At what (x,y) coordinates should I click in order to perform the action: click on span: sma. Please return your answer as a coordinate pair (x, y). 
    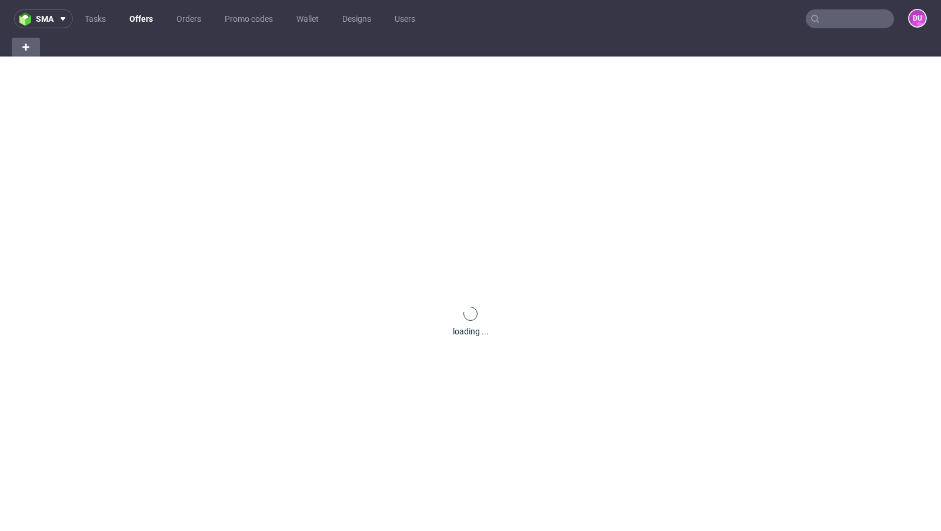
    Looking at the image, I should click on (45, 19).